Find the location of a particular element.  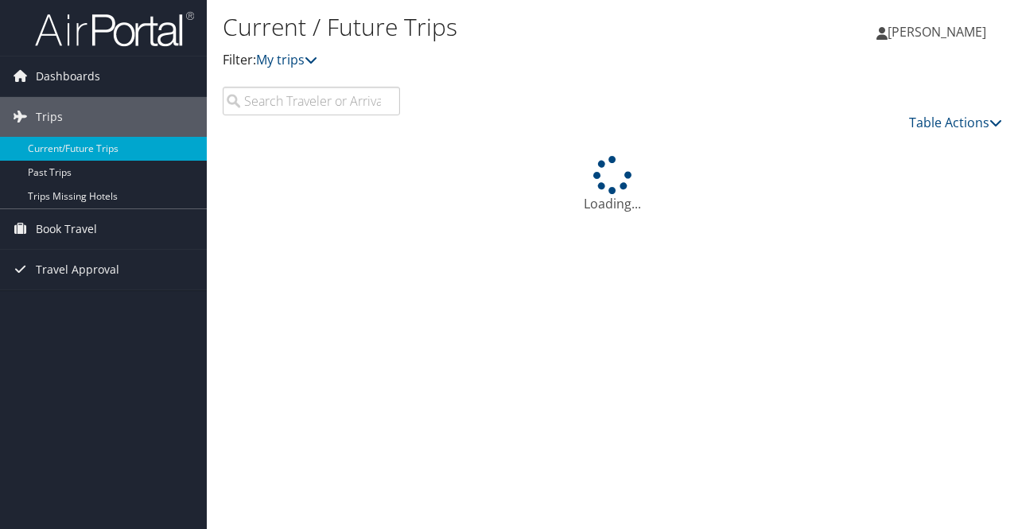

a: Table Actions is located at coordinates (955, 122).